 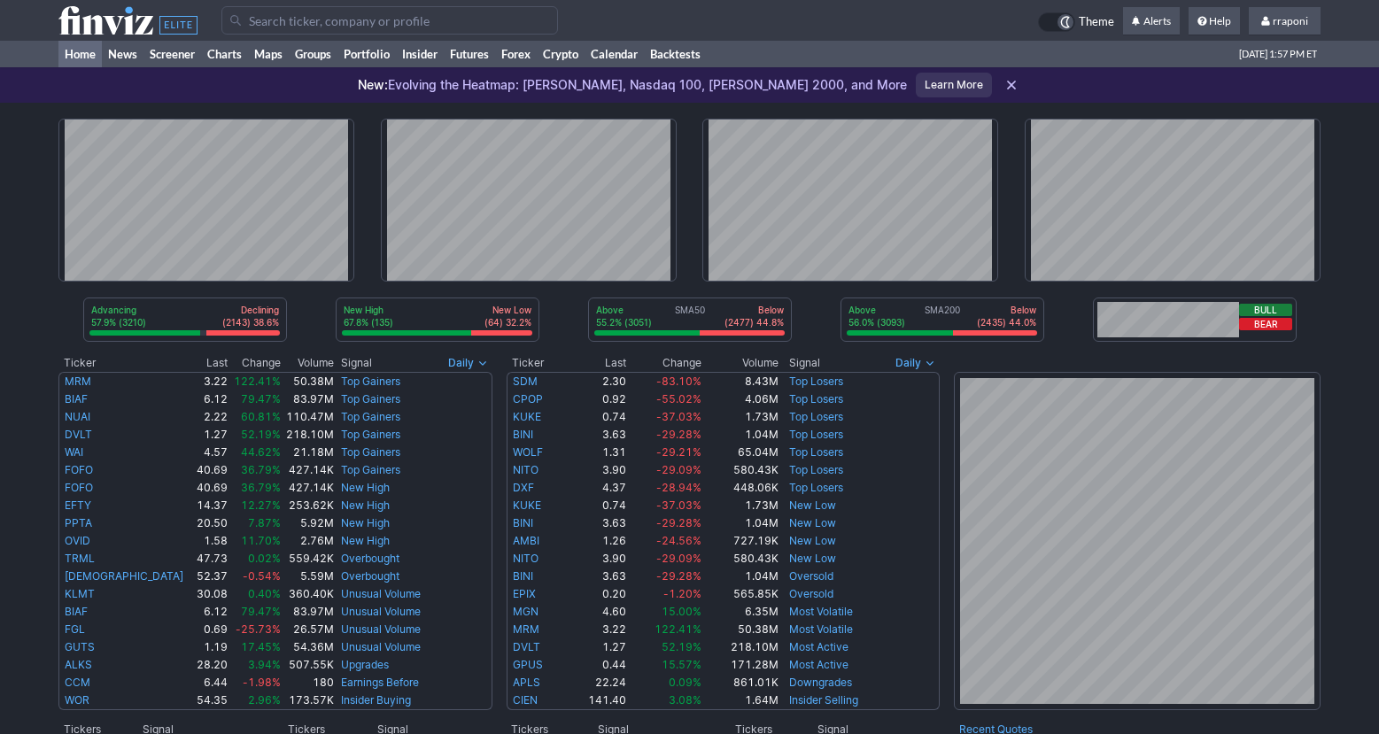 What do you see at coordinates (675, 54) in the screenshot?
I see `a: Backtests` at bounding box center [675, 54].